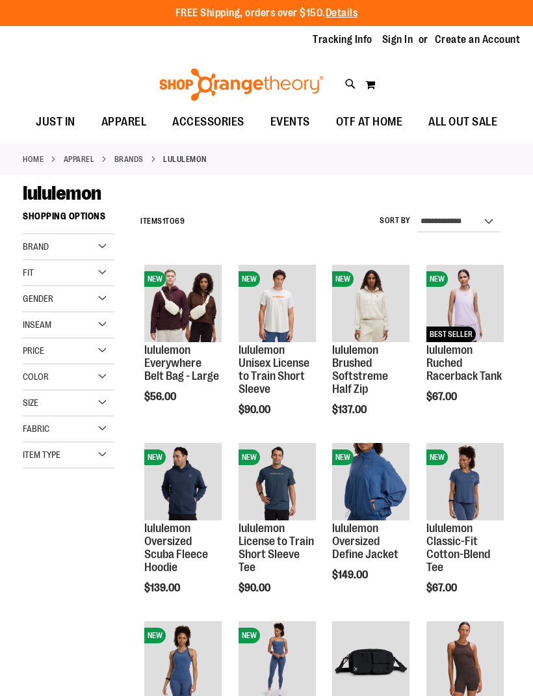 The height and width of the screenshot is (696, 533). Describe the element at coordinates (465, 481) in the screenshot. I see `img: lululemon Classic-Fit Cotton-Blend Tee` at that location.